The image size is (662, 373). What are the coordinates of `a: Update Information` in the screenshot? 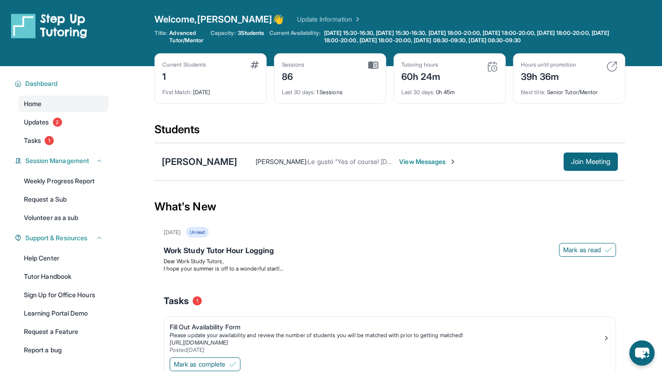 It's located at (329, 19).